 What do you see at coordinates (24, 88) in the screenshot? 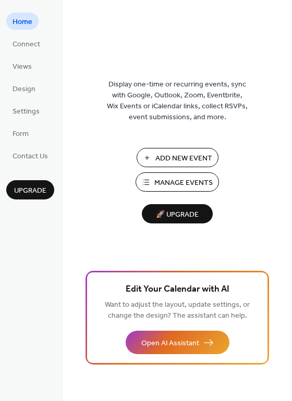
I see `a: Design` at bounding box center [24, 88].